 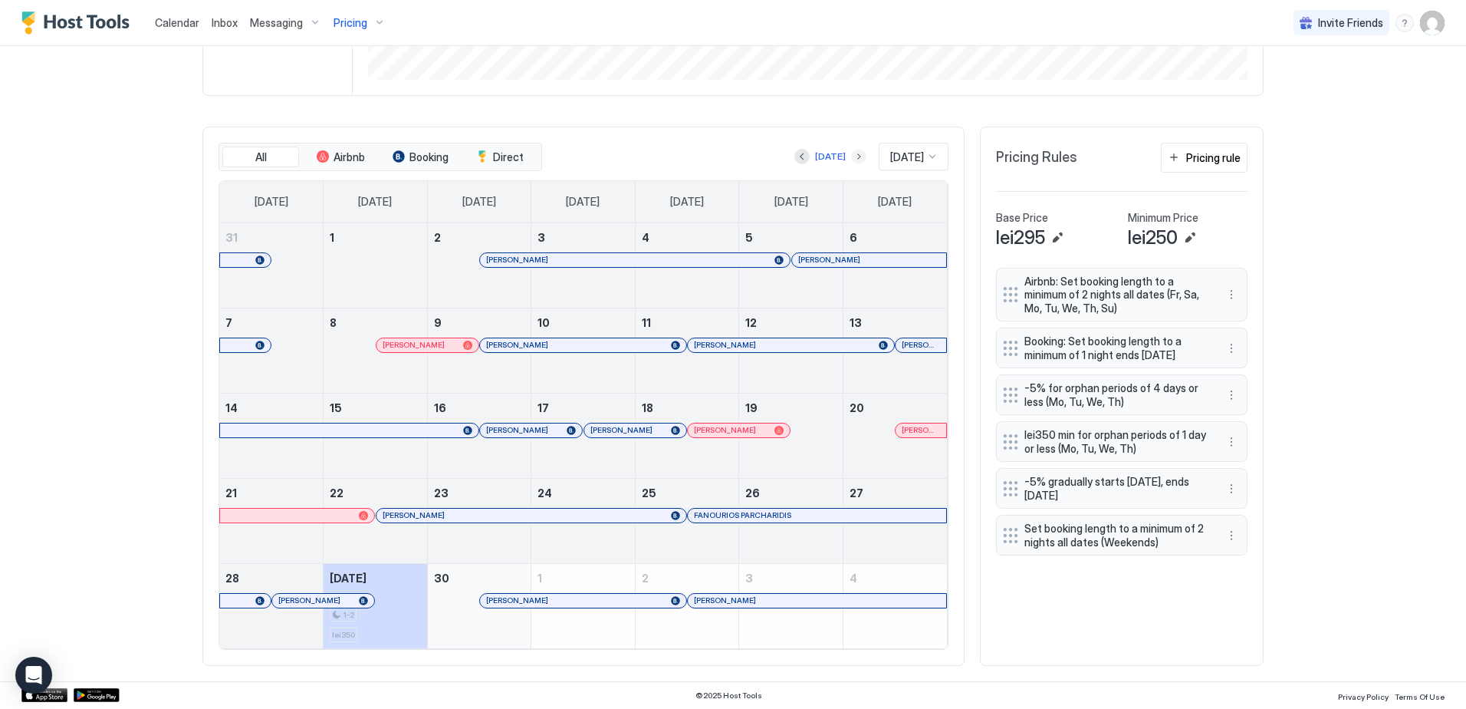 I want to click on span: Messaging, so click(x=276, y=23).